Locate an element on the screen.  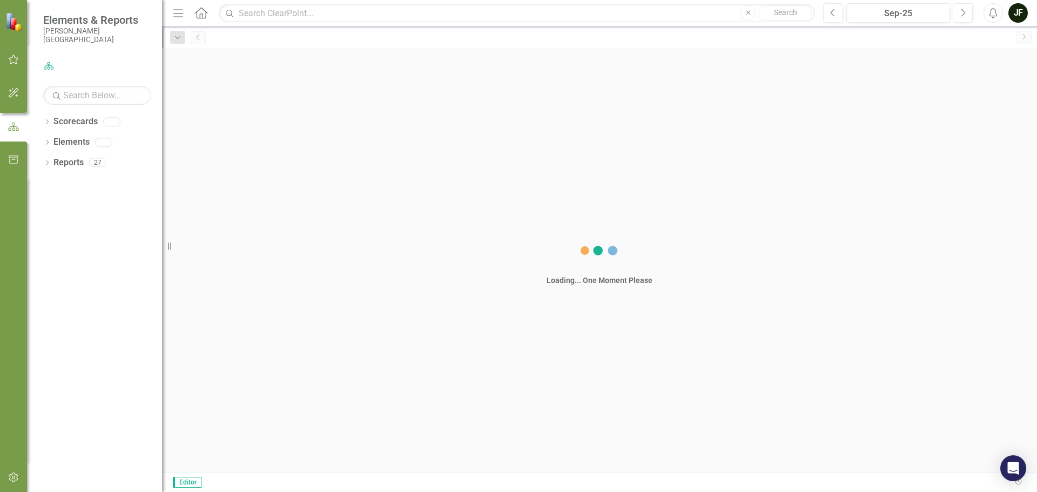
a: Scorecards is located at coordinates (76, 122).